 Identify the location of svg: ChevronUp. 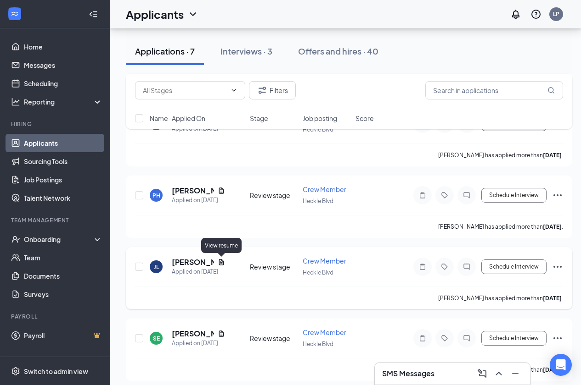
(498, 374).